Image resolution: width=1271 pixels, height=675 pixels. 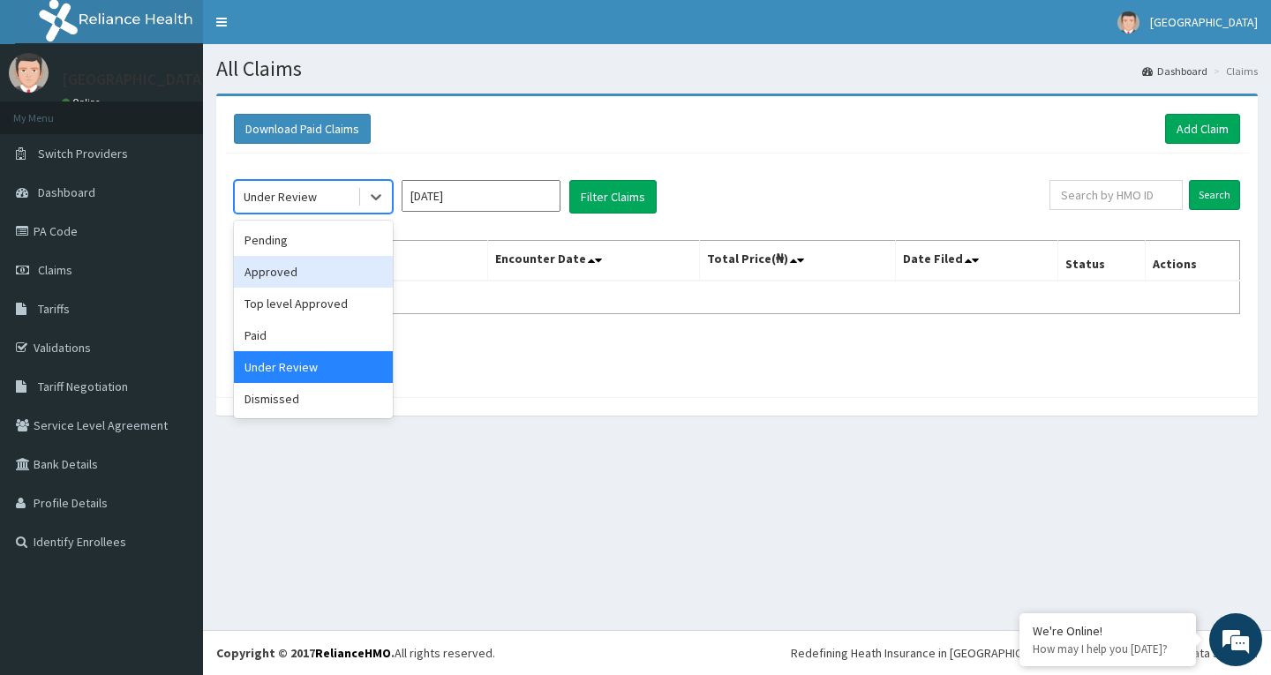 What do you see at coordinates (481, 196) in the screenshot?
I see `input: Select Month and Year` at bounding box center [481, 196].